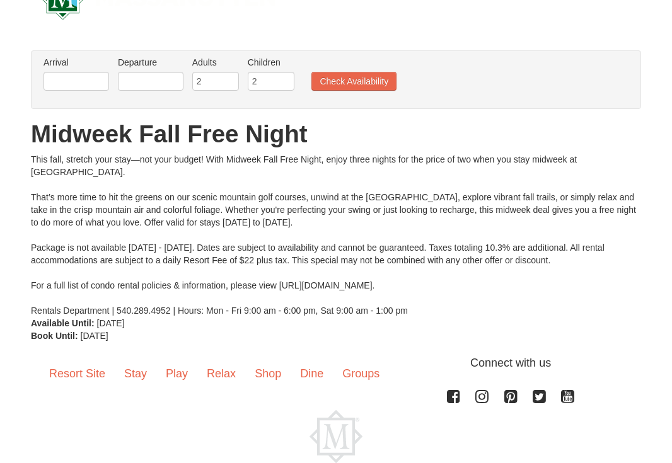  What do you see at coordinates (271, 62) in the screenshot?
I see `label: Children` at bounding box center [271, 62].